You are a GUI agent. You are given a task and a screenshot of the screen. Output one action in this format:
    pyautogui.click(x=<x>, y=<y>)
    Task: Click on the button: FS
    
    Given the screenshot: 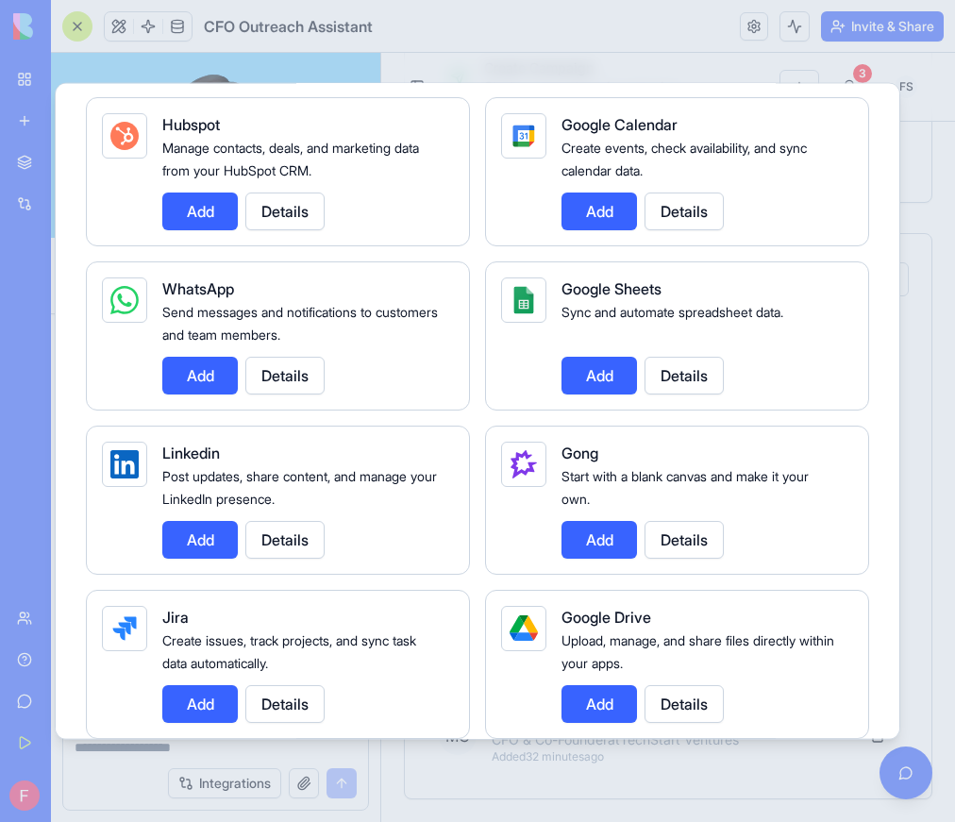 What is the action you would take?
    pyautogui.click(x=525, y=34)
    